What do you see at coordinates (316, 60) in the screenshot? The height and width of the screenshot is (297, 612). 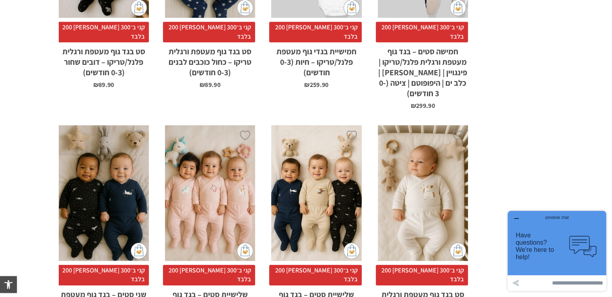 I see `h2: חמישיית בגדי גוף מעטפת פלנל/טריקו – חיות (0-3 חודשים)` at bounding box center [316, 60].